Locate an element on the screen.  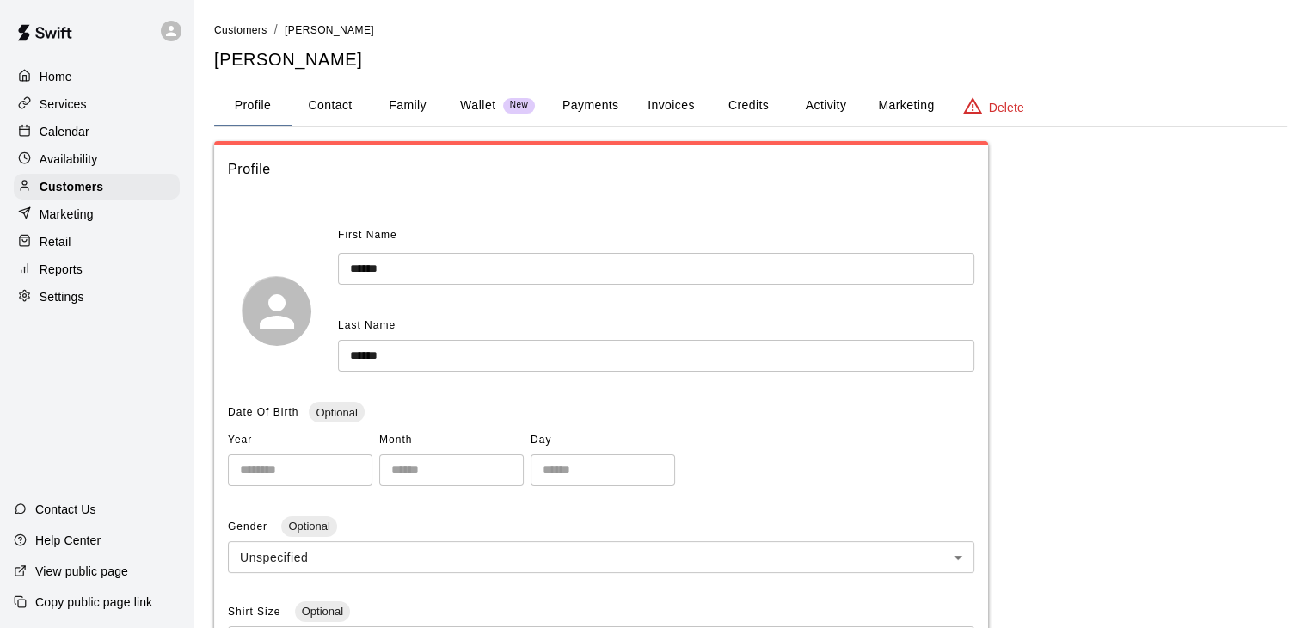
a: Settings is located at coordinates (96, 297).